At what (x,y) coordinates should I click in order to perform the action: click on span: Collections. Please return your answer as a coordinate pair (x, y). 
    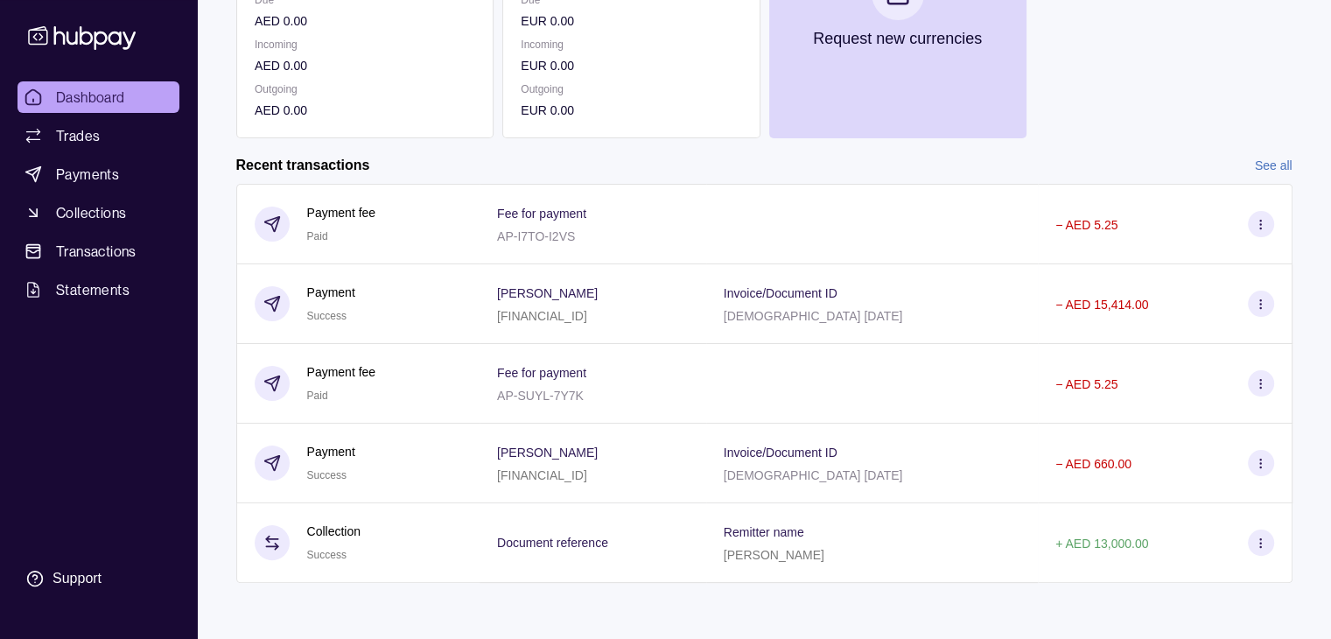
    Looking at the image, I should click on (91, 213).